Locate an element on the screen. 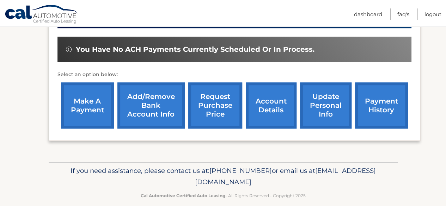  p: If you need assistance, please contact us at: or email us at is located at coordinates (223, 176).